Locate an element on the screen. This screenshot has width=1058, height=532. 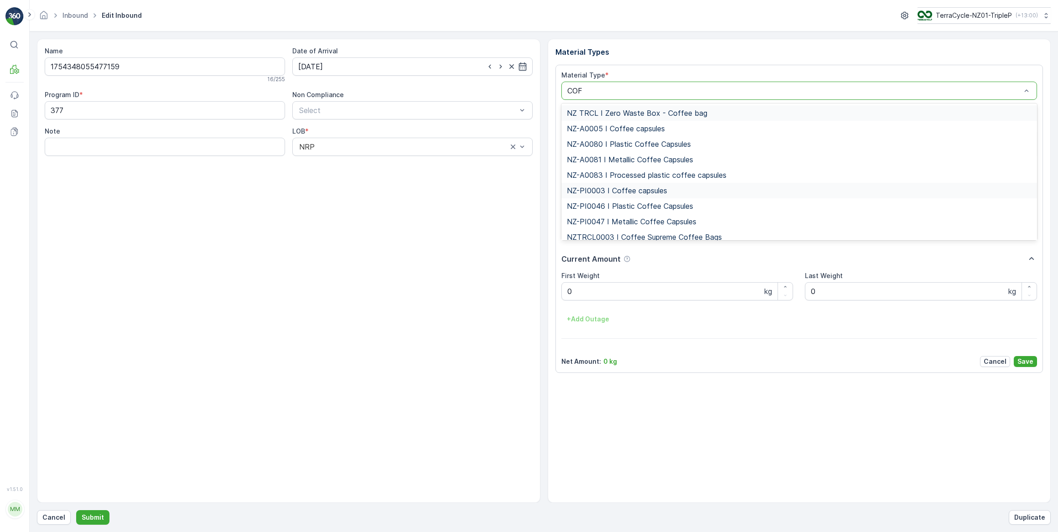
label: Material Type is located at coordinates (583, 75).